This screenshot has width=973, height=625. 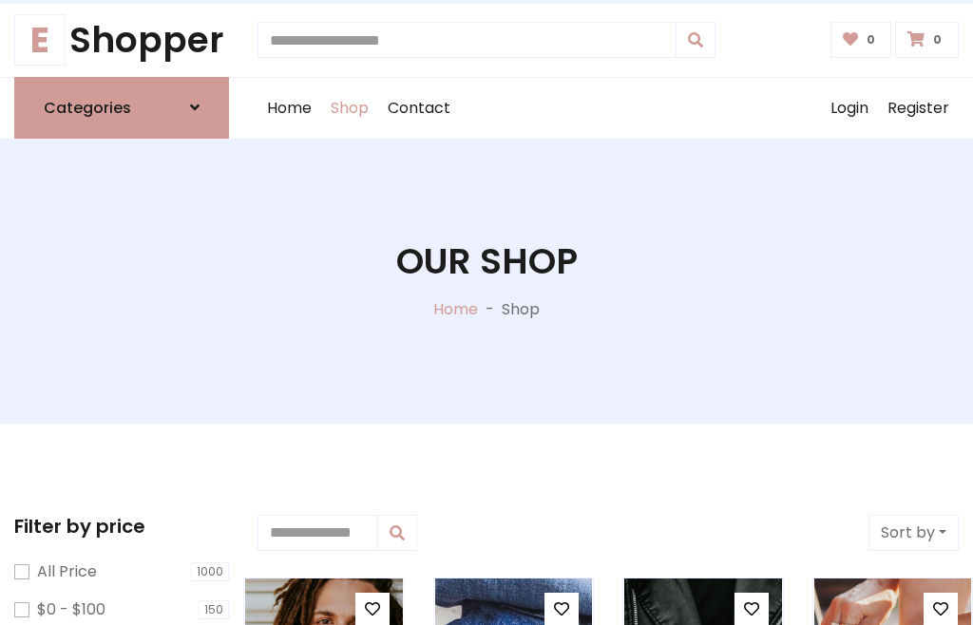 What do you see at coordinates (122, 40) in the screenshot?
I see `h1: Shopper` at bounding box center [122, 40].